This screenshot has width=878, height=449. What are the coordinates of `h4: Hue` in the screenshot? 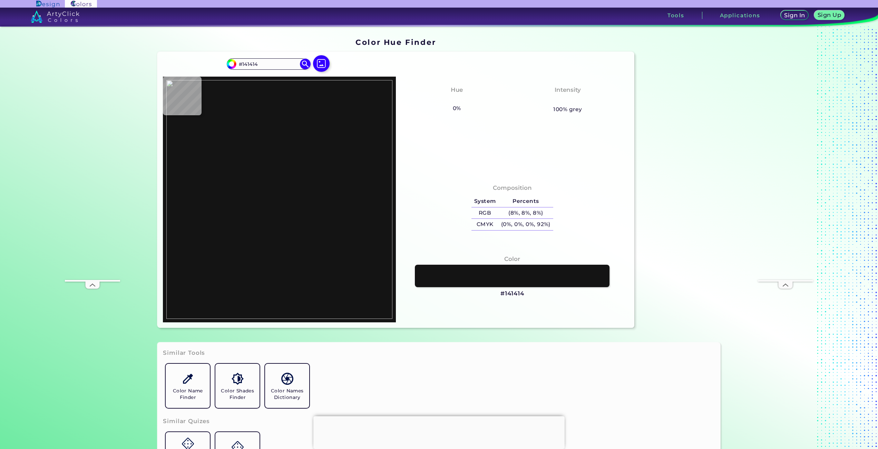 It's located at (456, 90).